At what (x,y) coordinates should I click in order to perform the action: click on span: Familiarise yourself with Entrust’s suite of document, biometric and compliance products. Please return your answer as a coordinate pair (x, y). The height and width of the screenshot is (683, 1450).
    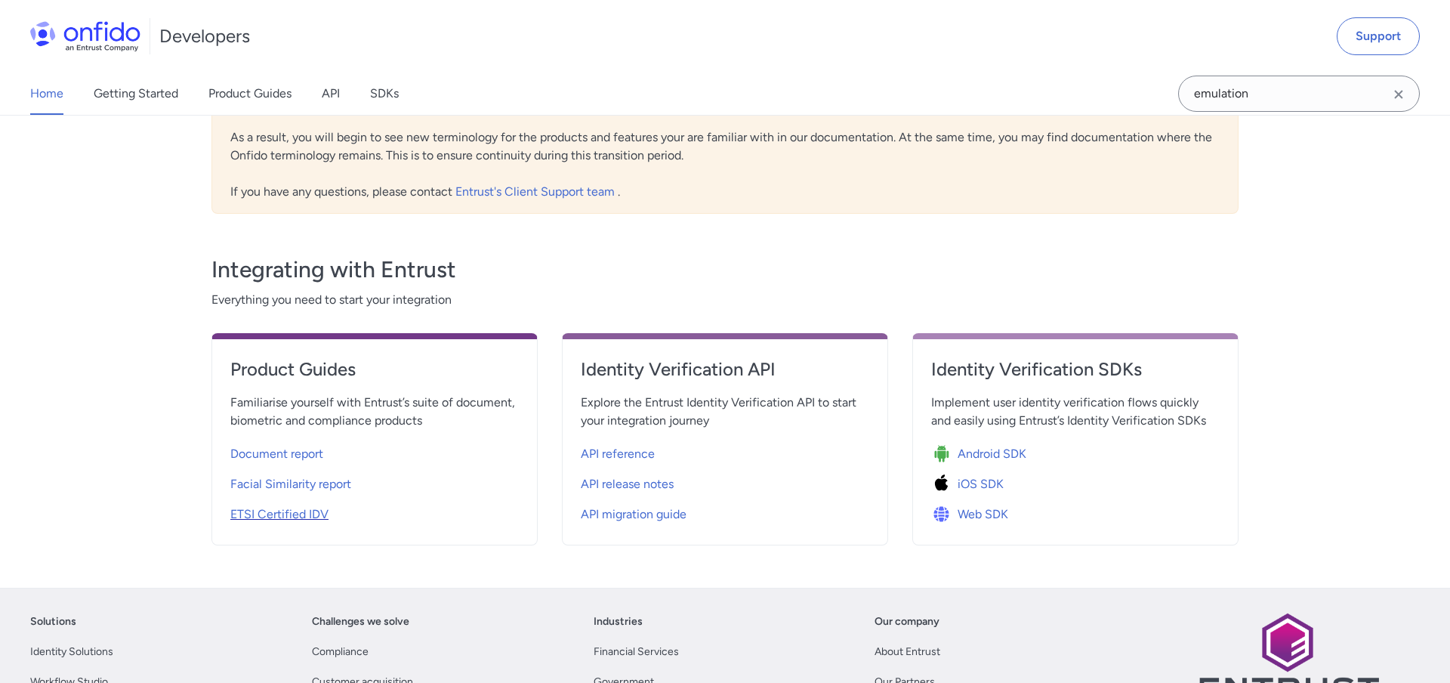
    Looking at the image, I should click on (375, 412).